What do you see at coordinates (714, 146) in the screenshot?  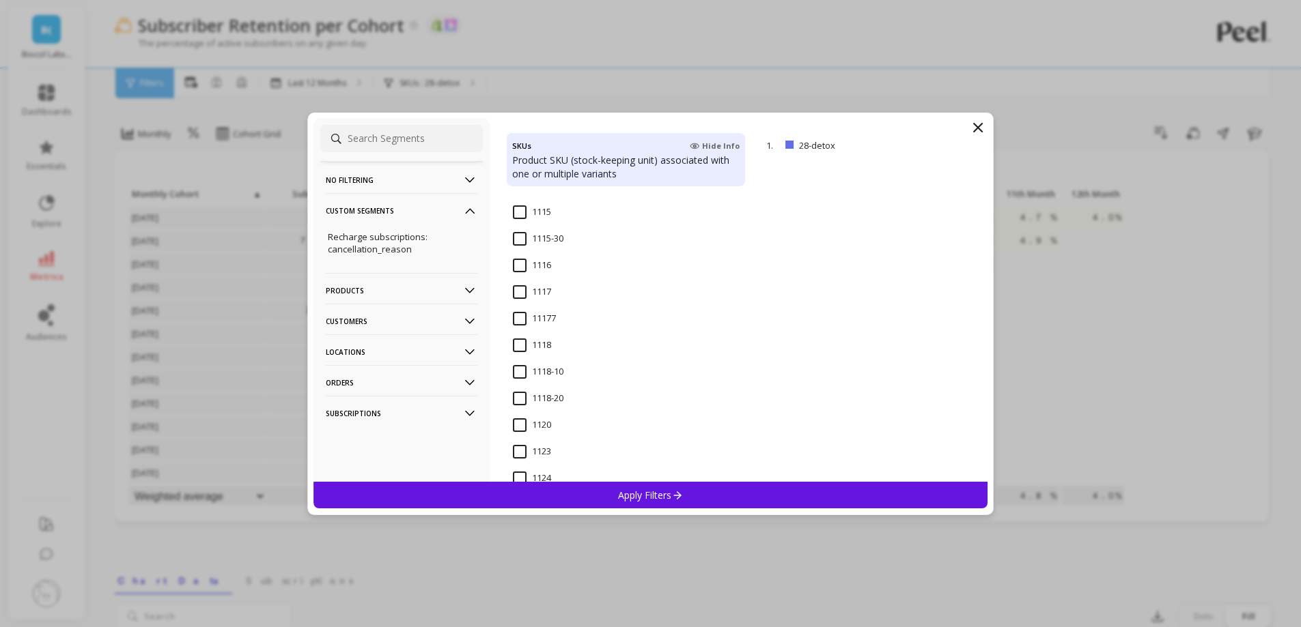 I see `span: Hide Info` at bounding box center [714, 146].